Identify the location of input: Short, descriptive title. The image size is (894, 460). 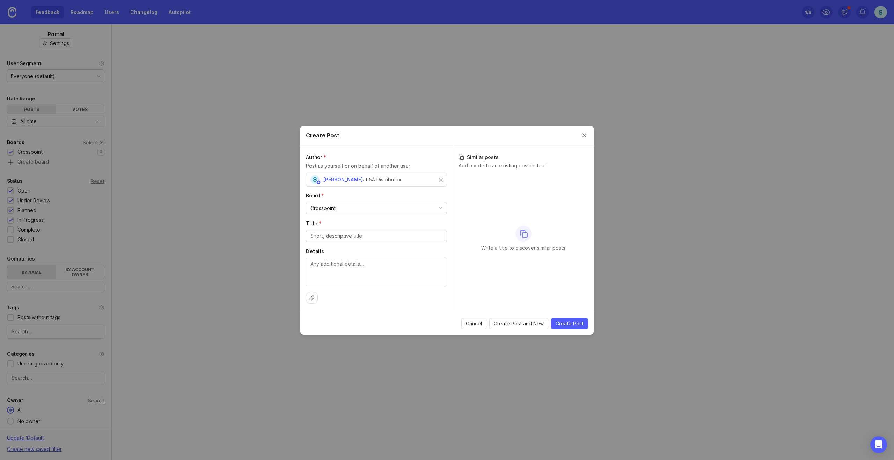
(376, 236).